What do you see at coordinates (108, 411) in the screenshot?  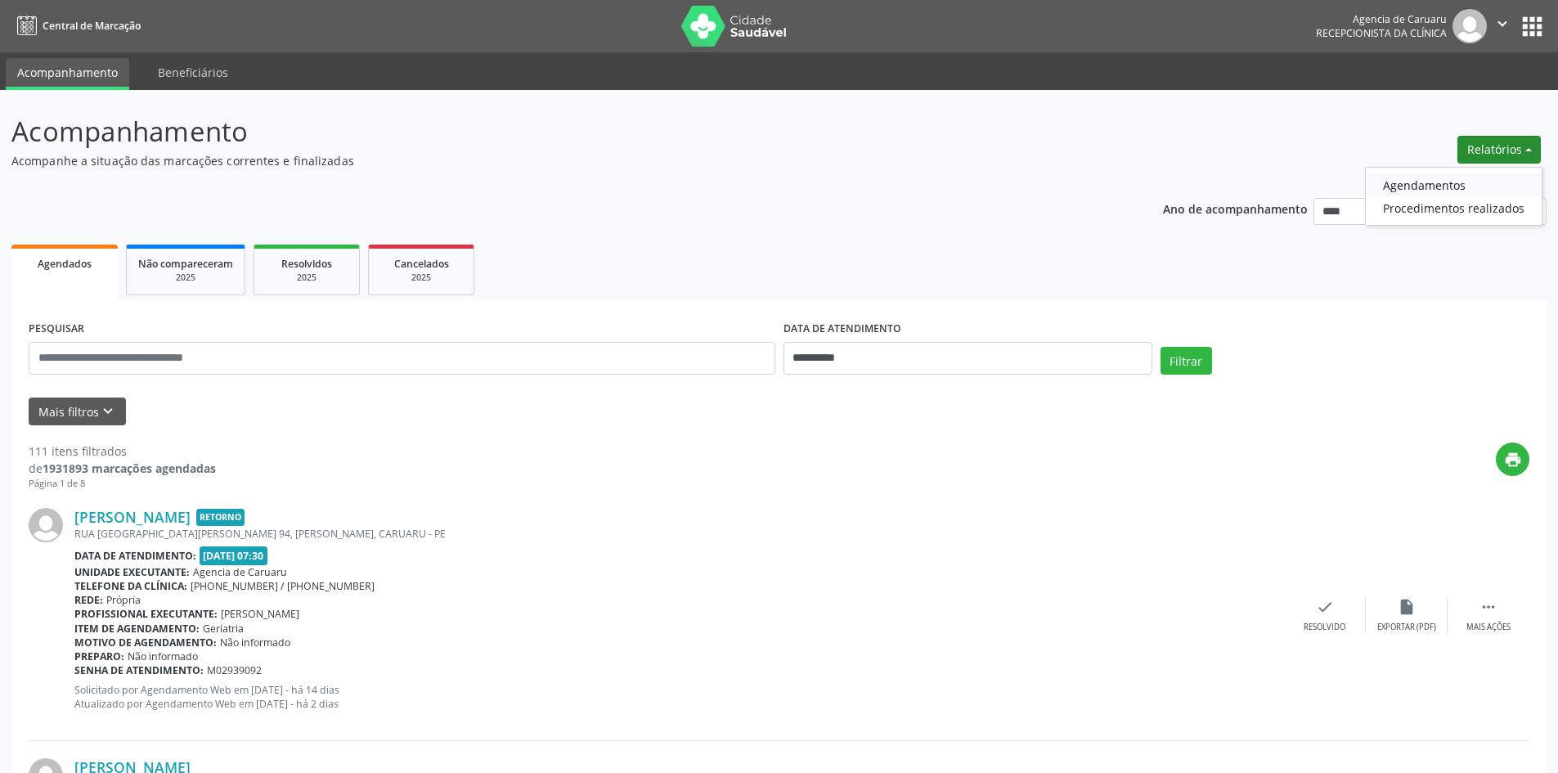 I see `i: keyboard_arrow_down` at bounding box center [108, 411].